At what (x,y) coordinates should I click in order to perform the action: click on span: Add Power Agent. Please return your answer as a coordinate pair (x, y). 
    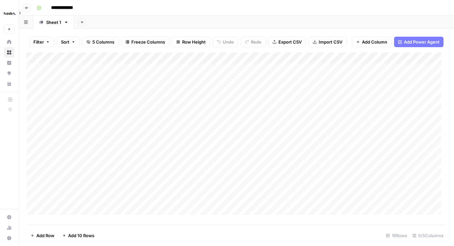
    Looking at the image, I should click on (421, 42).